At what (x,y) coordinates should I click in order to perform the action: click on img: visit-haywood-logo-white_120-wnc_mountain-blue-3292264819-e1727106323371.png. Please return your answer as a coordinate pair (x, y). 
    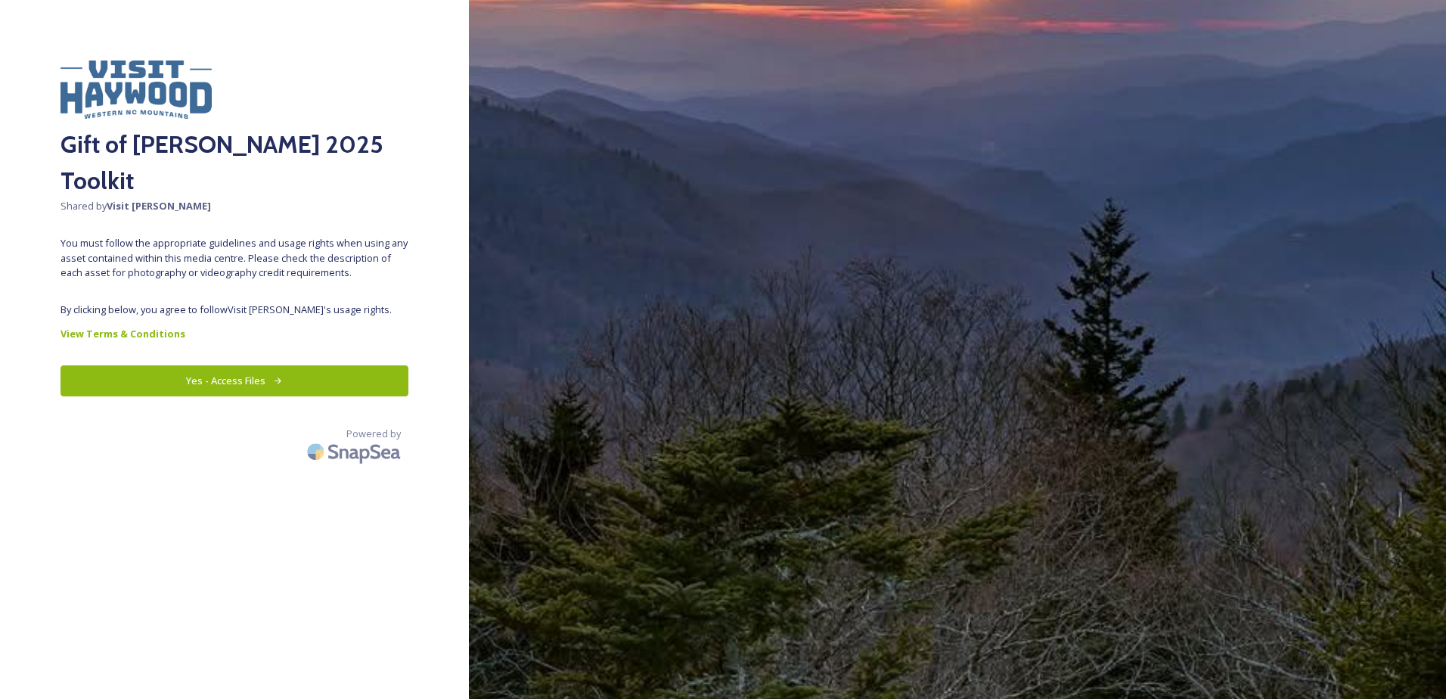
    Looking at the image, I should click on (136, 89).